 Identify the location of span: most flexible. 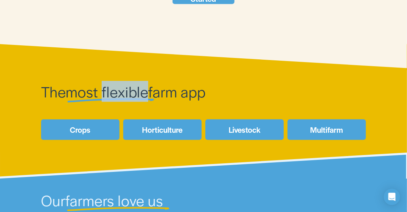
(107, 91).